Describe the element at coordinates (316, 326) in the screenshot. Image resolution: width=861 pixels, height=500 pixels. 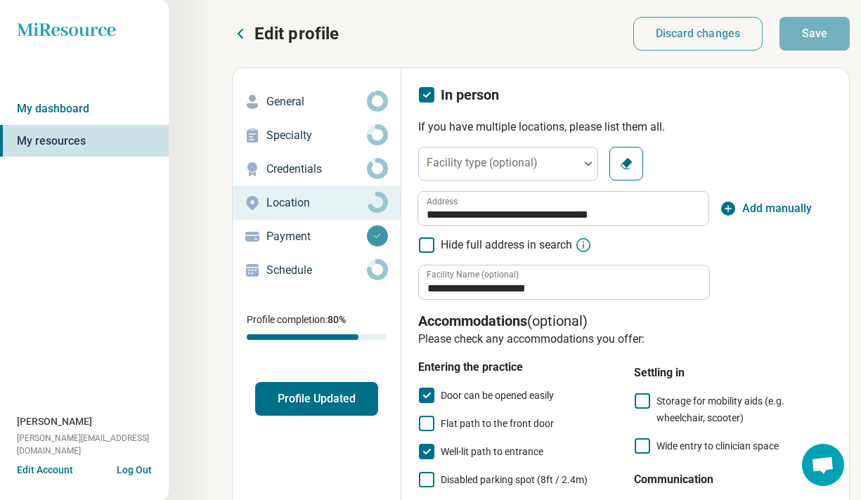
I see `div: Profile completion:` at that location.